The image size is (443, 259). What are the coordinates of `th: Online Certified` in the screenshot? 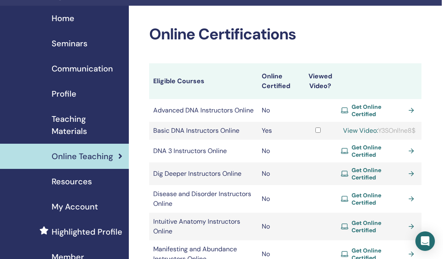 It's located at (278, 81).